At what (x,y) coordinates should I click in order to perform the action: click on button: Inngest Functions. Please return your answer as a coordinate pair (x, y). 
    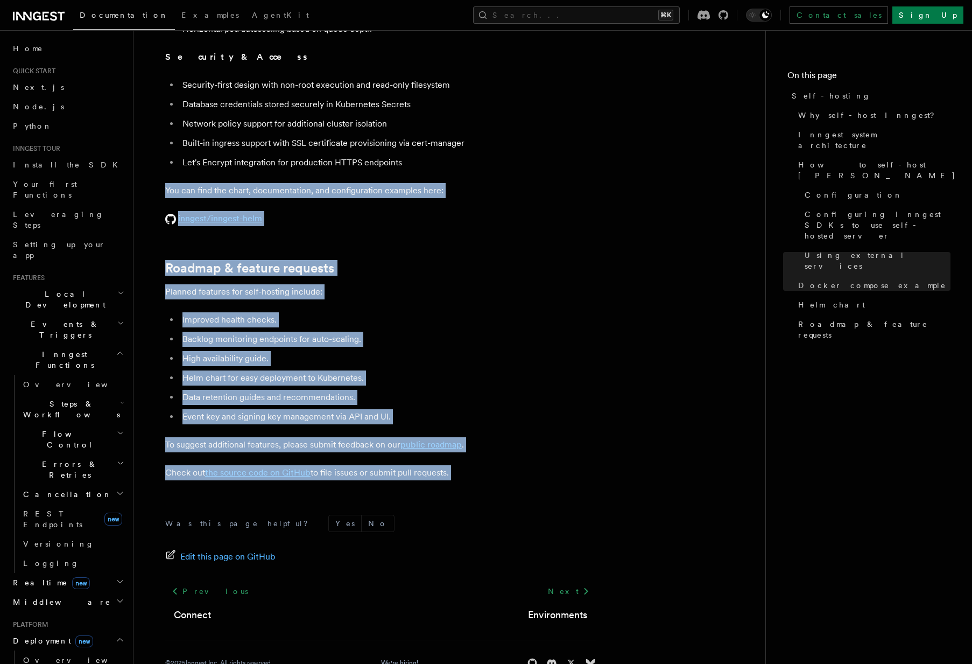
    Looking at the image, I should click on (67, 360).